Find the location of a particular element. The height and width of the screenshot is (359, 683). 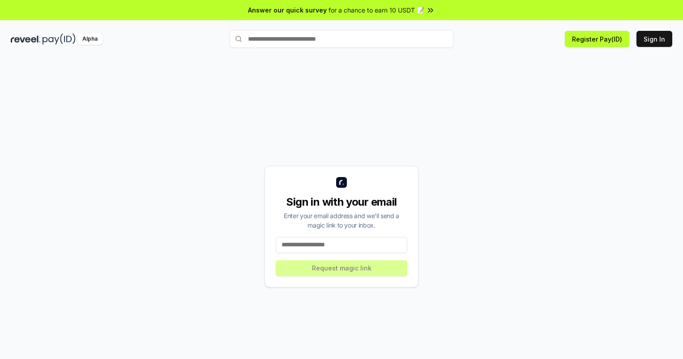

img: reveel_dark is located at coordinates (26, 39).